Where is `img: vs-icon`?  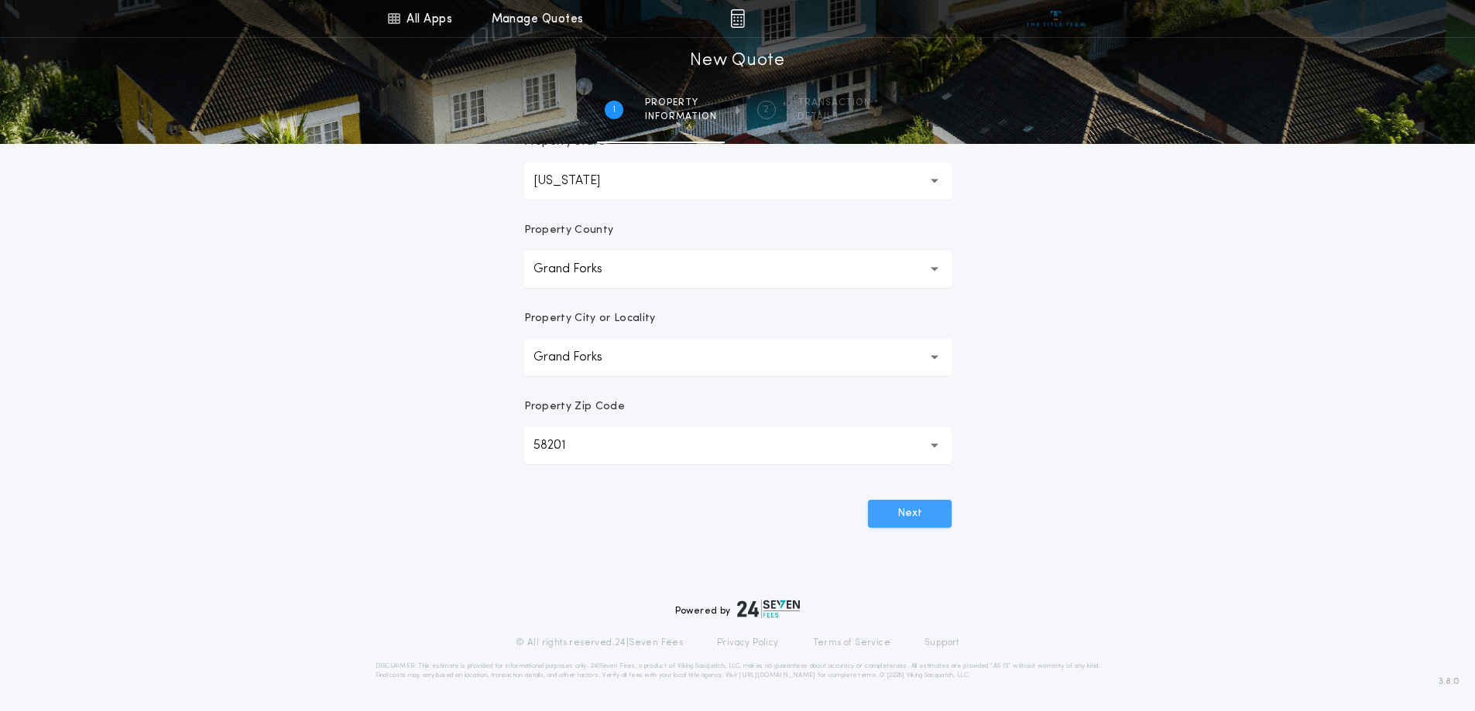
img: vs-icon is located at coordinates (1055, 19).